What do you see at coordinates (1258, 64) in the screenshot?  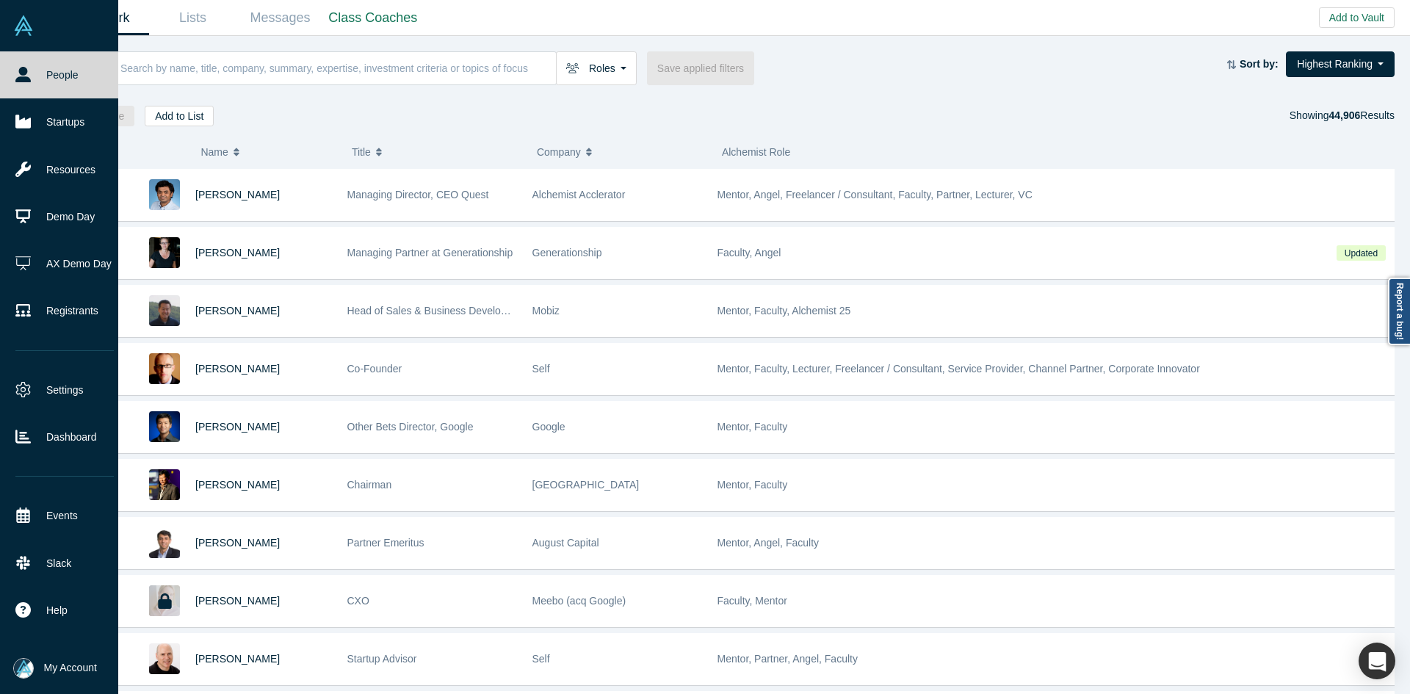 I see `strong: Sort by:` at bounding box center [1258, 64].